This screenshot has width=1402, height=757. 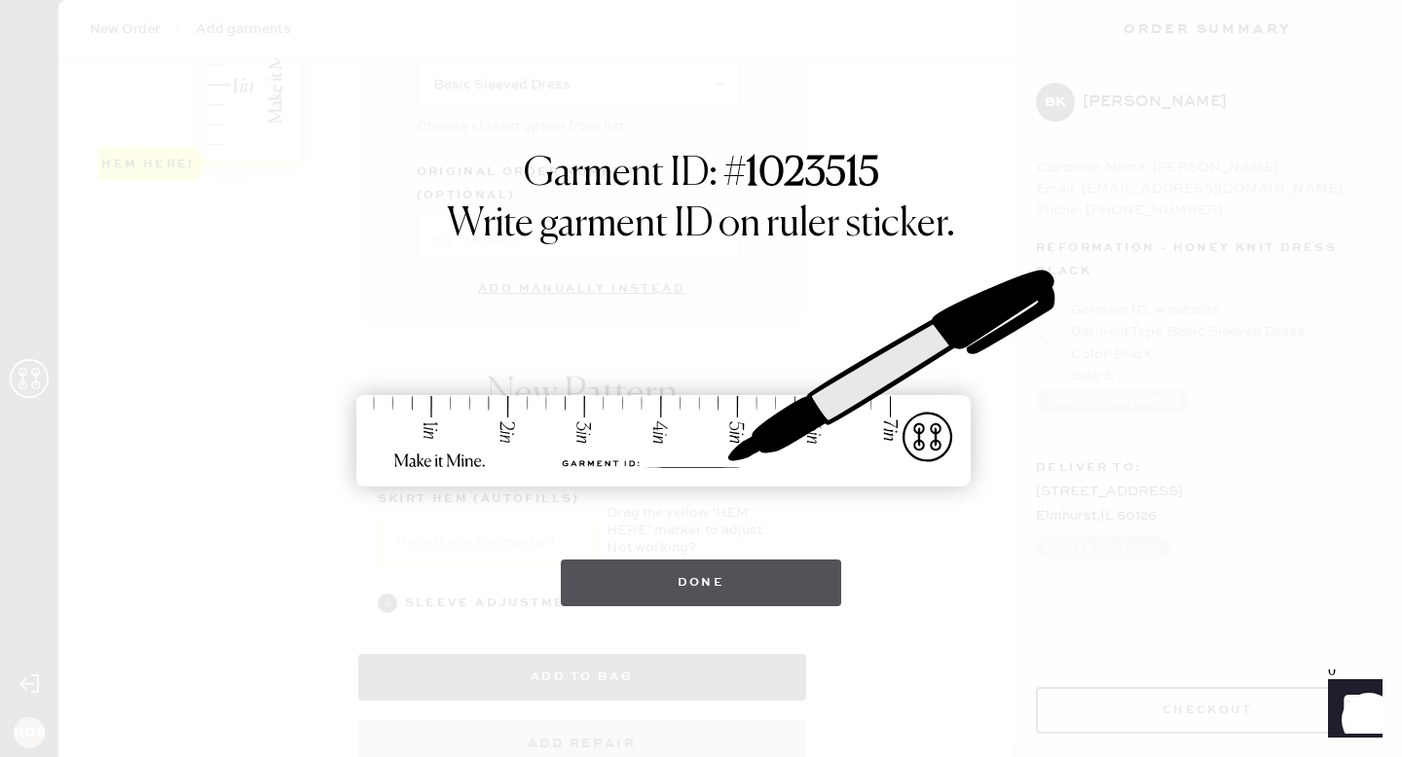 I want to click on img: ruler-sticker-sharpie.svg, so click(x=701, y=380).